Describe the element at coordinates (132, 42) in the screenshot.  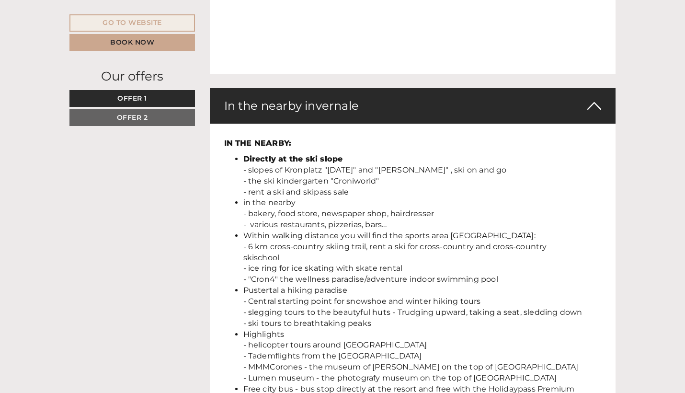
I see `a: Book now` at that location.